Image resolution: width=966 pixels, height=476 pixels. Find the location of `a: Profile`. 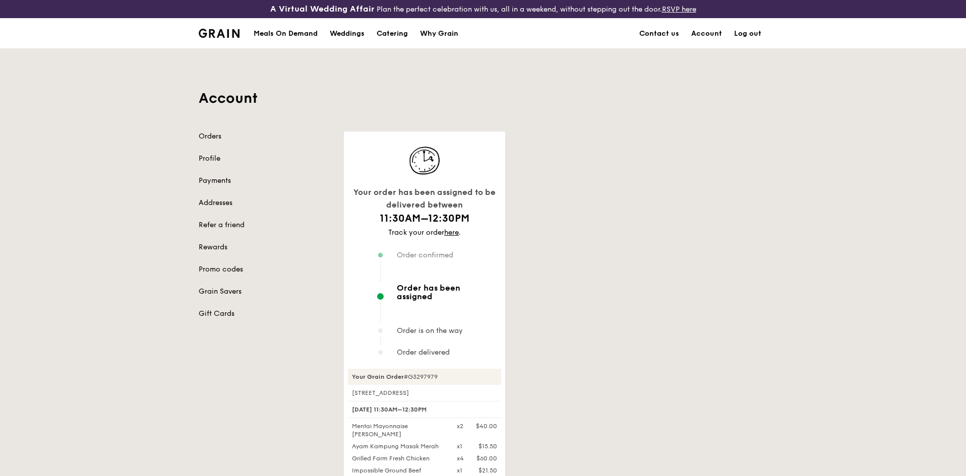

a: Profile is located at coordinates (265, 159).